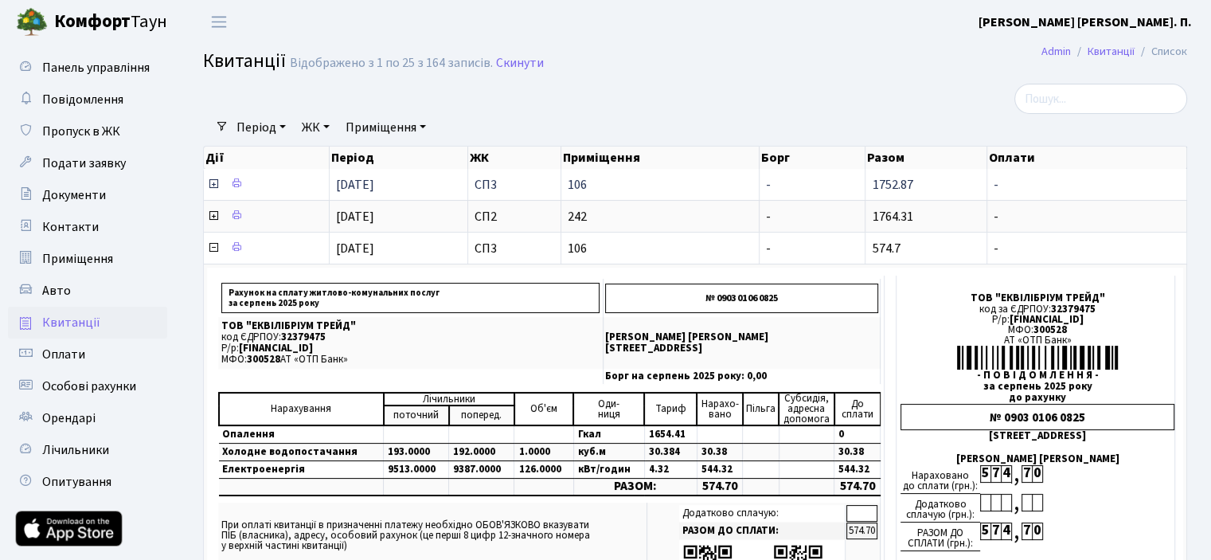 This screenshot has height=560, width=1211. I want to click on span: Документи, so click(74, 195).